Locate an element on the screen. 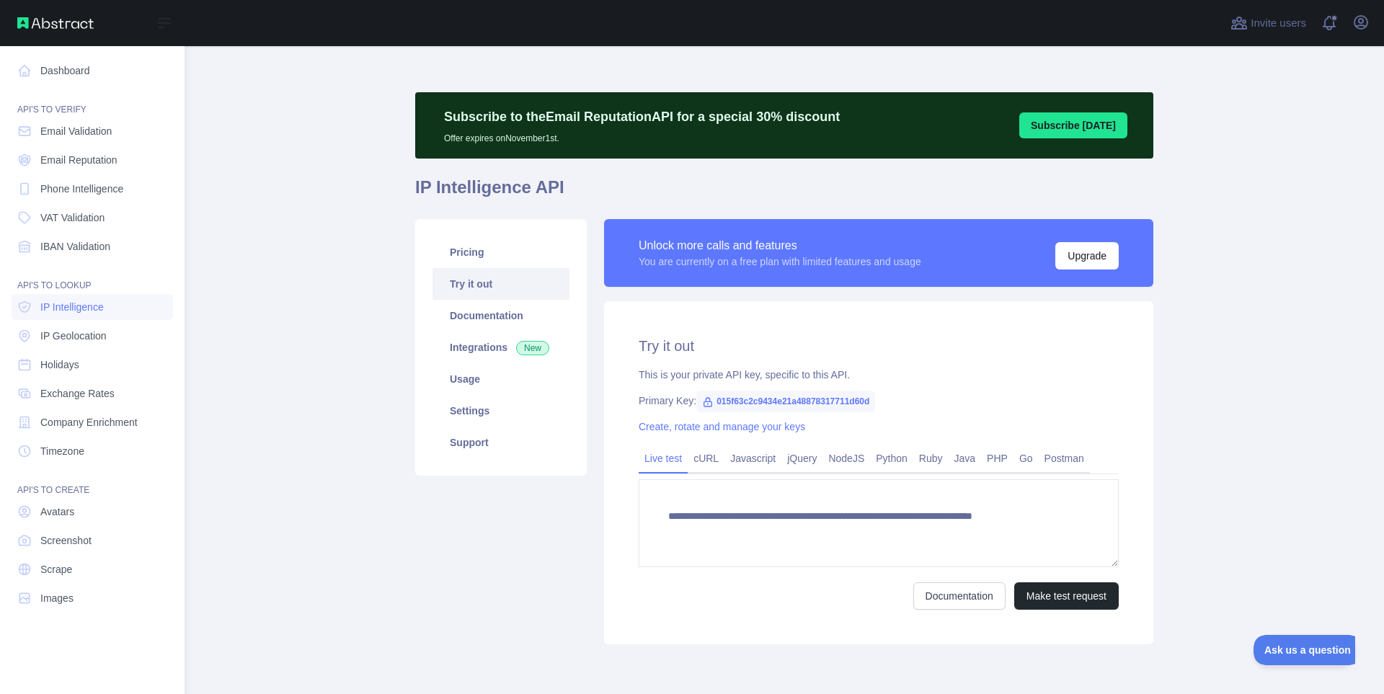 This screenshot has width=1384, height=694. span: Timezone is located at coordinates (62, 451).